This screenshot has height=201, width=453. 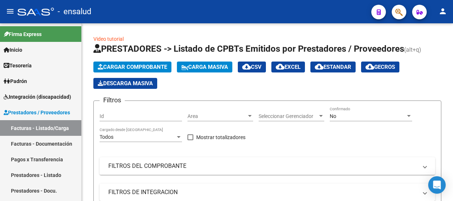 What do you see at coordinates (125, 84) in the screenshot?
I see `app-download-masive: Descarga masiva de comprobantes (adjuntos)` at bounding box center [125, 84].